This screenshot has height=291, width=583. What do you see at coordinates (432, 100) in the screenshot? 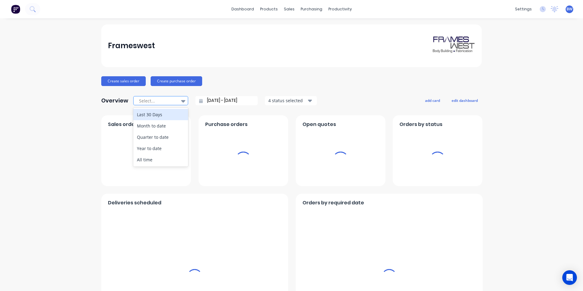
I see `button: add card` at bounding box center [432, 100].